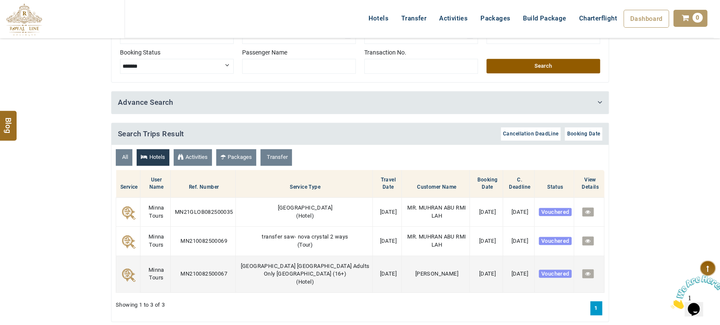 This screenshot has height=325, width=720. Describe the element at coordinates (305, 244) in the screenshot. I see `span: Tour` at that location.